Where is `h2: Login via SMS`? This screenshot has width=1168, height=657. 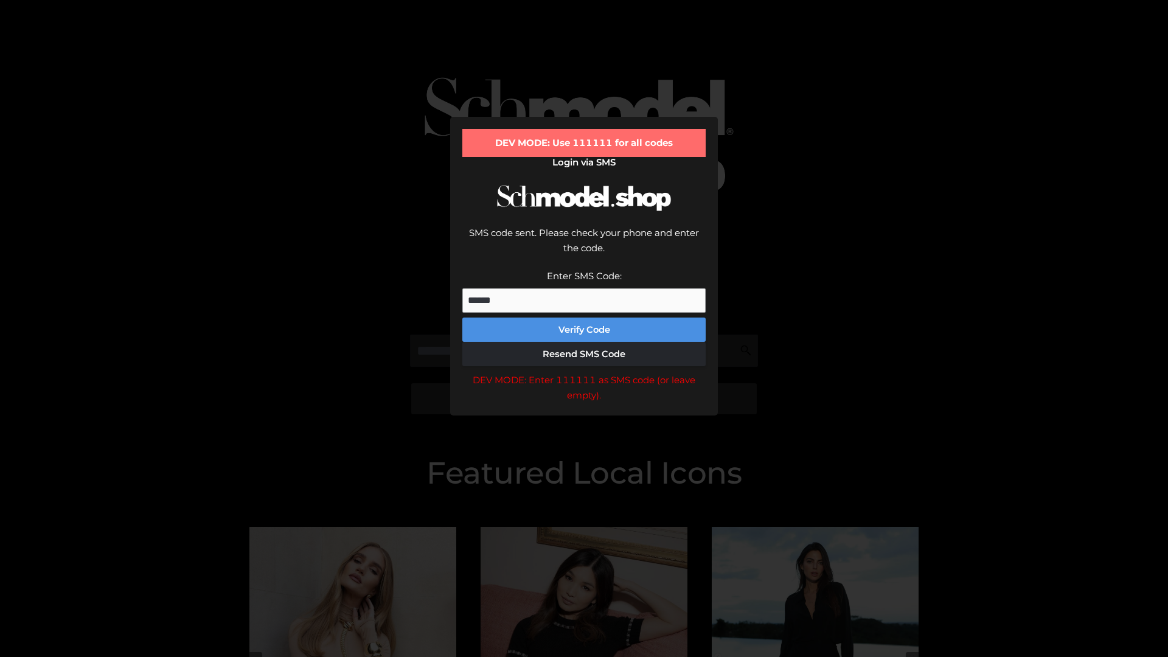
h2: Login via SMS is located at coordinates (584, 162).